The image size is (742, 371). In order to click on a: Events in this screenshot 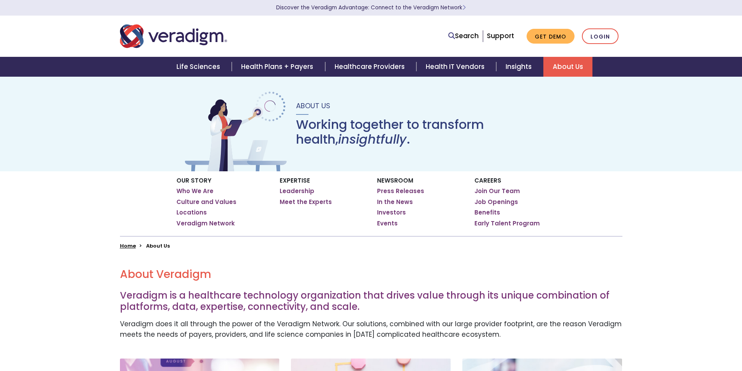, I will do `click(387, 223)`.